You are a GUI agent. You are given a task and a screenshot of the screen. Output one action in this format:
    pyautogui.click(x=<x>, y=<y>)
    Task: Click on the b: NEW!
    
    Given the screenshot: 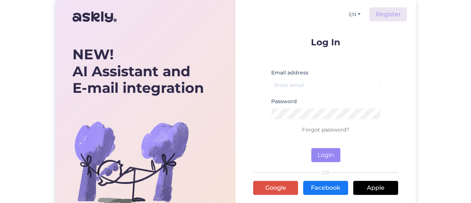 What is the action you would take?
    pyautogui.click(x=93, y=54)
    